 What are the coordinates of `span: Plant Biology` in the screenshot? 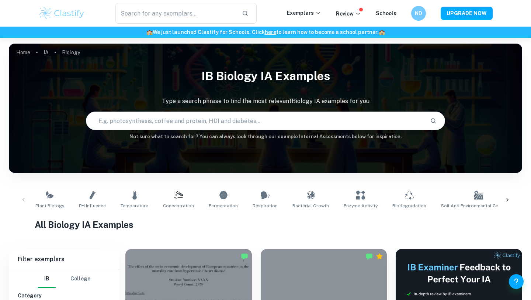 It's located at (50, 205).